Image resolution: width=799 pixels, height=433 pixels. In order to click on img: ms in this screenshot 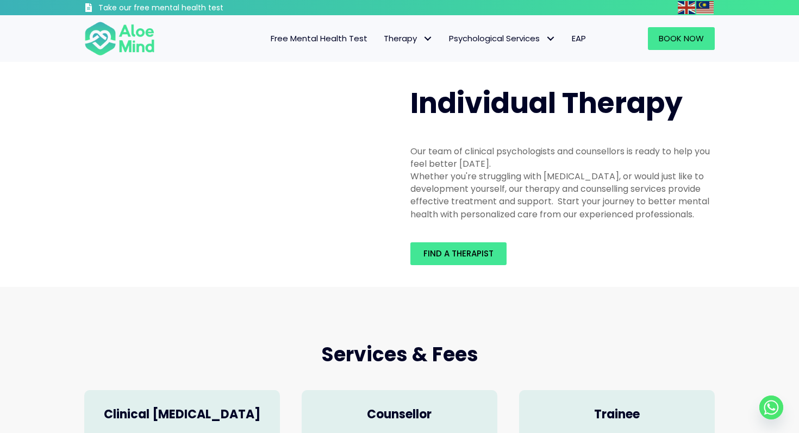, I will do `click(705, 8)`.